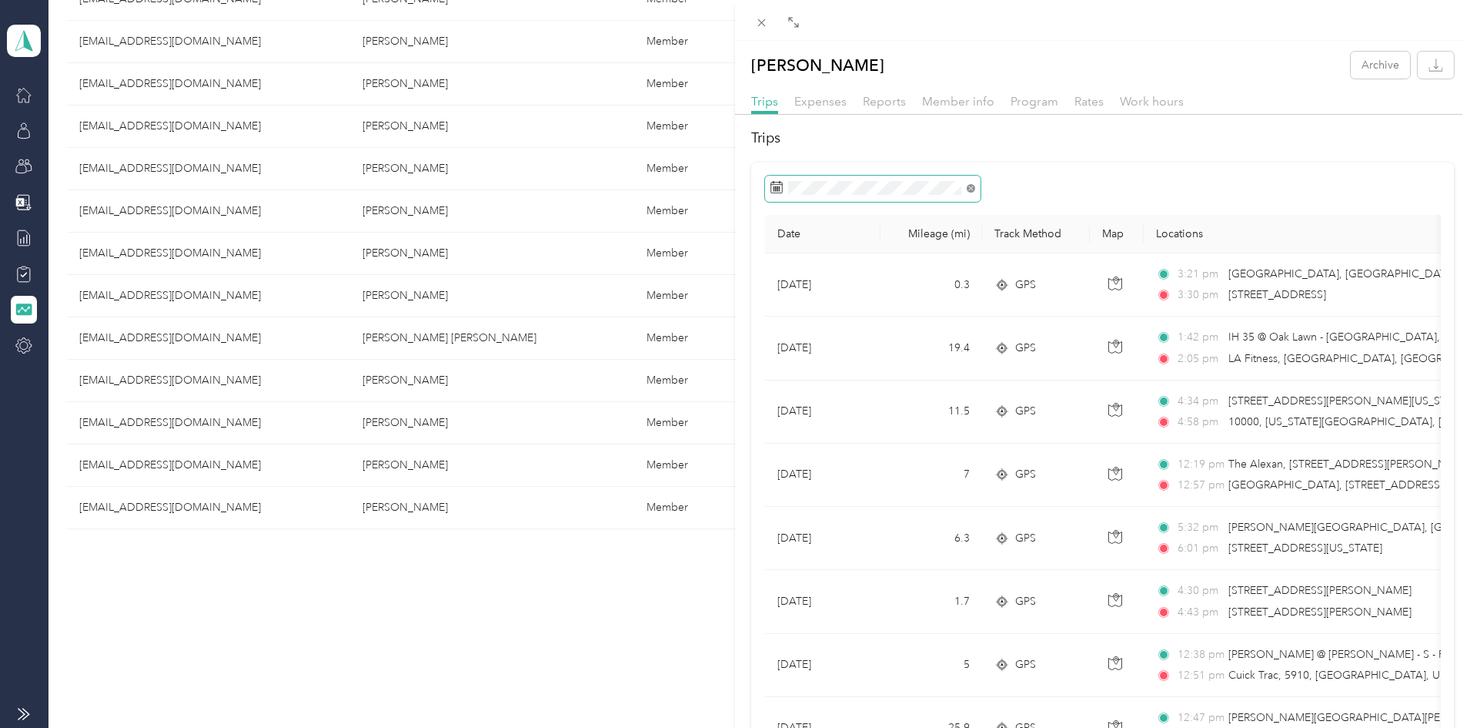 The image size is (1470, 728). Describe the element at coordinates (1199, 359) in the screenshot. I see `span: 2:05 pm` at that location.